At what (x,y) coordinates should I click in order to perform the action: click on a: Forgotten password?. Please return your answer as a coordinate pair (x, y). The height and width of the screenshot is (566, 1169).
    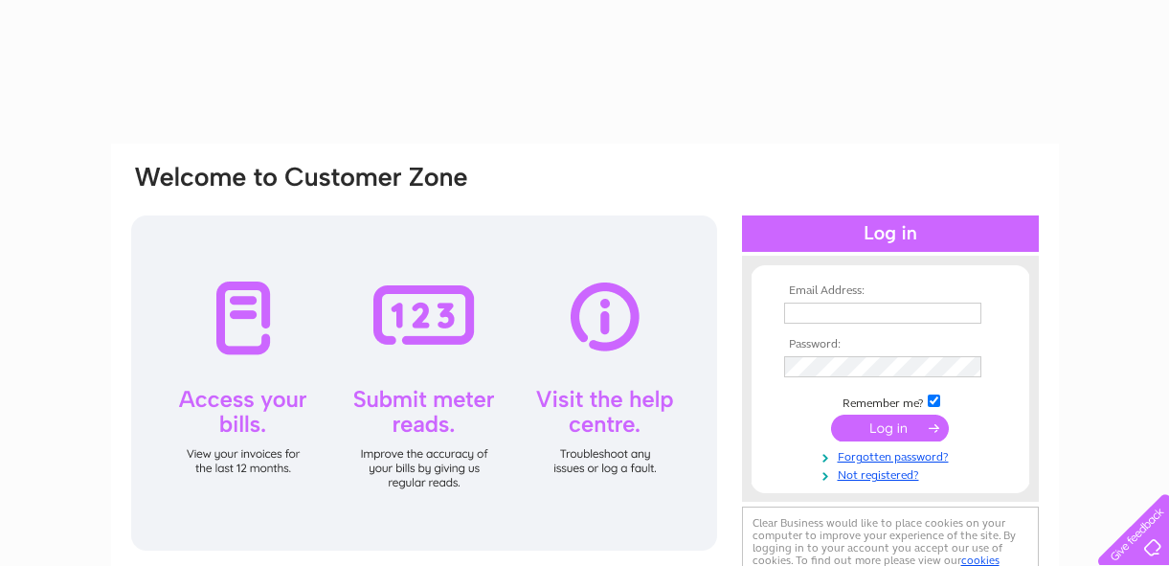
    Looking at the image, I should click on (892, 455).